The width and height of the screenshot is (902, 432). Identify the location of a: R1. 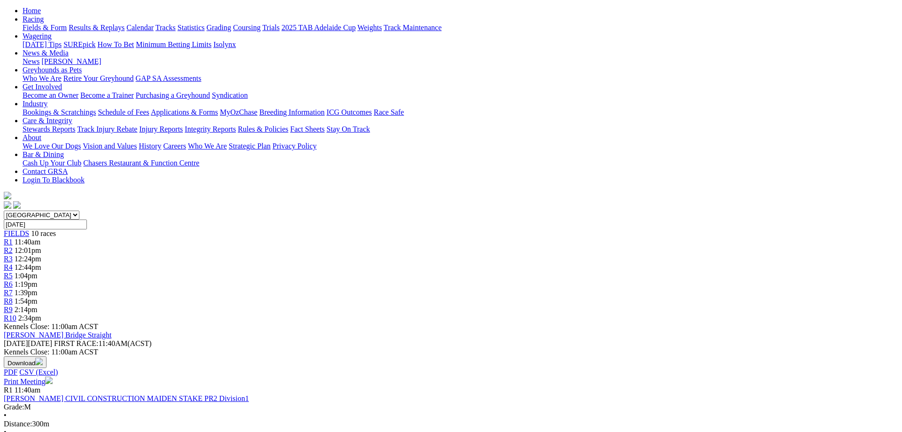
(8, 242).